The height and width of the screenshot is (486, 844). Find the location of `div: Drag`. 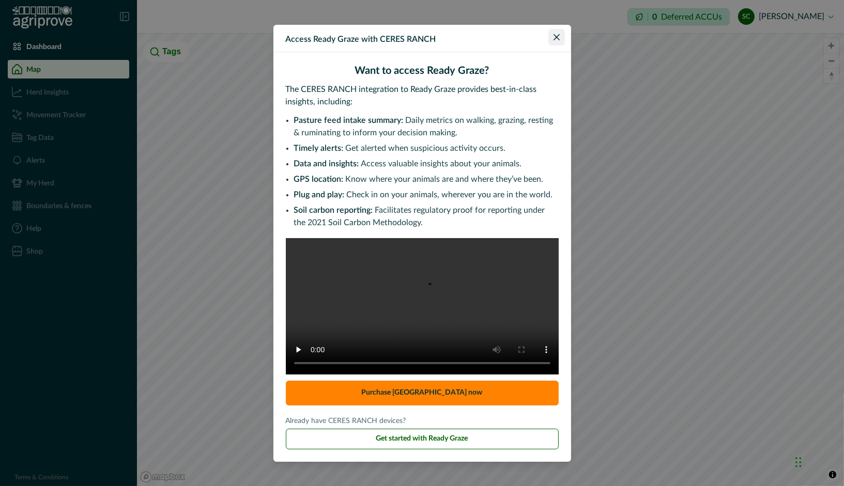

div: Drag is located at coordinates (799, 463).